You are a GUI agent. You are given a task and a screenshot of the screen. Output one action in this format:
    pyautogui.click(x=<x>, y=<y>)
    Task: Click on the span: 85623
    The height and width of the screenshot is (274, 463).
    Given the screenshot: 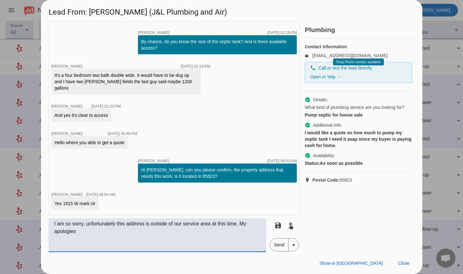 What is the action you would take?
    pyautogui.click(x=332, y=180)
    